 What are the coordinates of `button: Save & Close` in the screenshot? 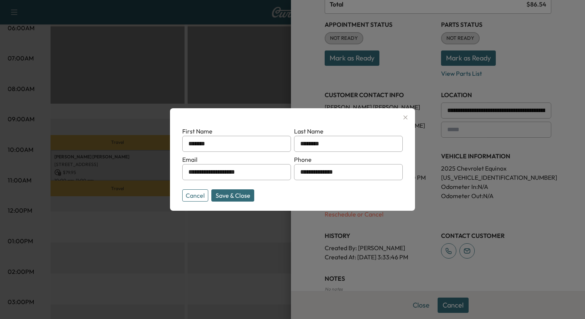 It's located at (233, 196).